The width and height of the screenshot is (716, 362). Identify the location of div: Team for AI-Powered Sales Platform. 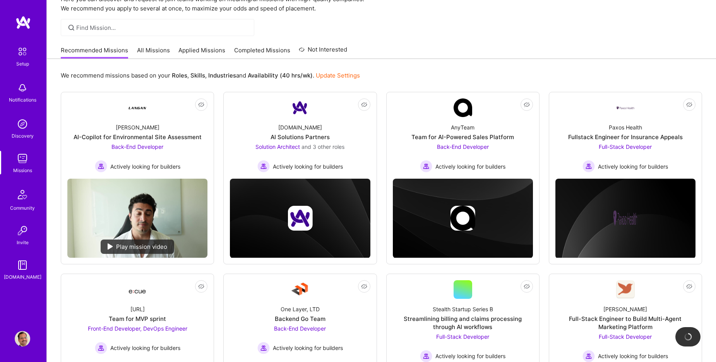
(463, 137).